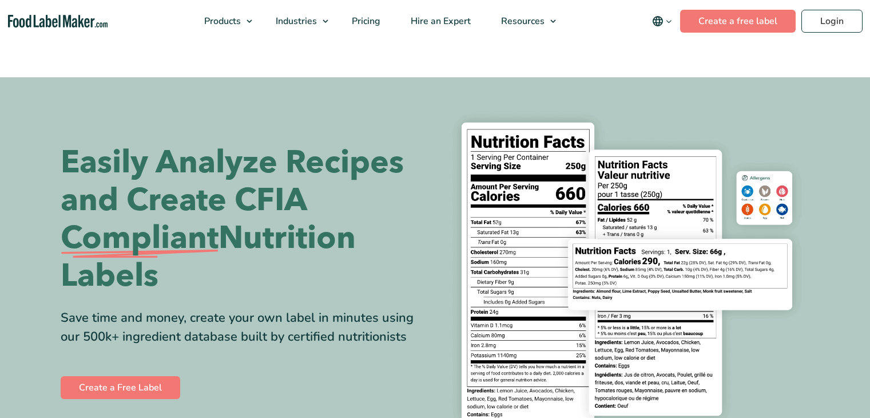  Describe the element at coordinates (439, 21) in the screenshot. I see `span: Hire an Expert` at that location.